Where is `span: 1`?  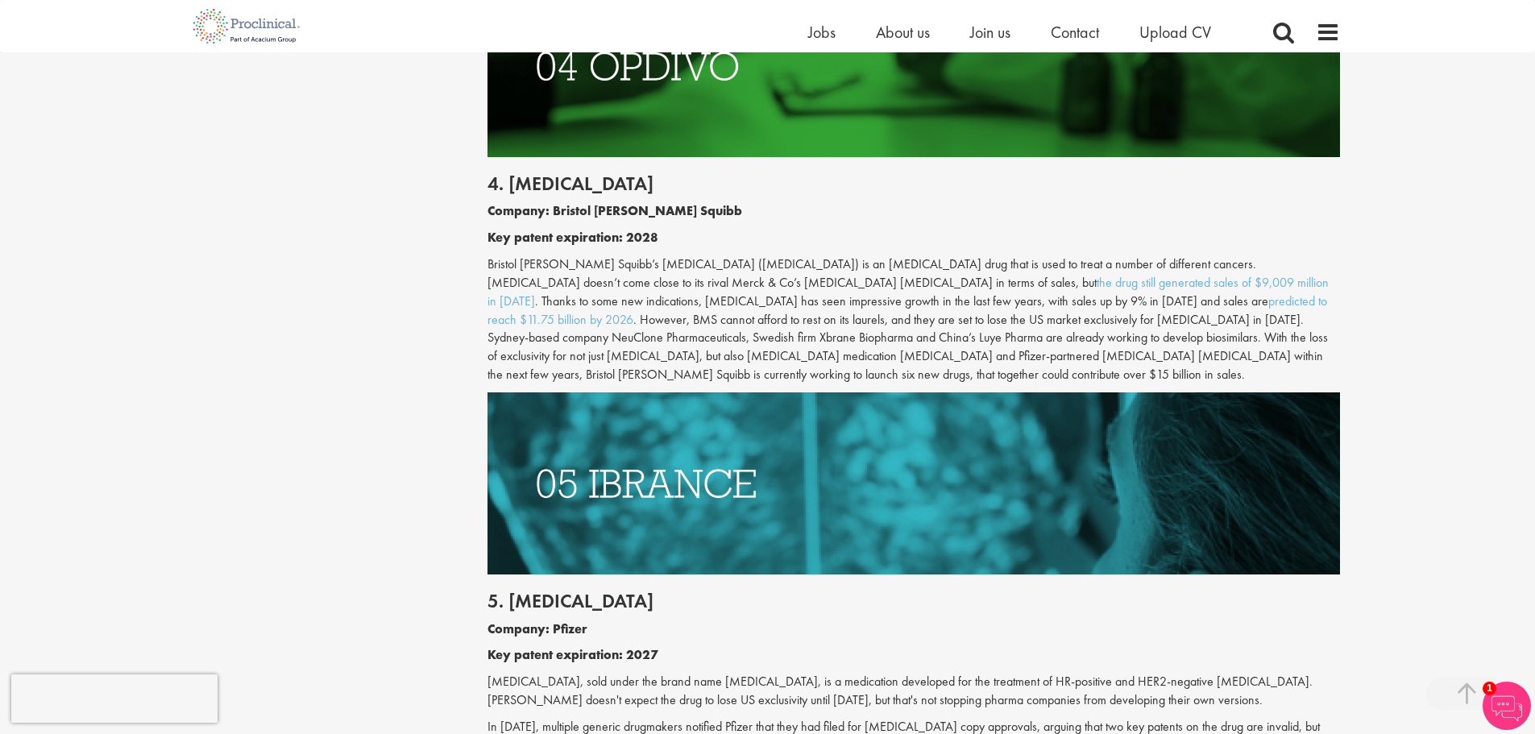
span: 1 is located at coordinates (1489, 688).